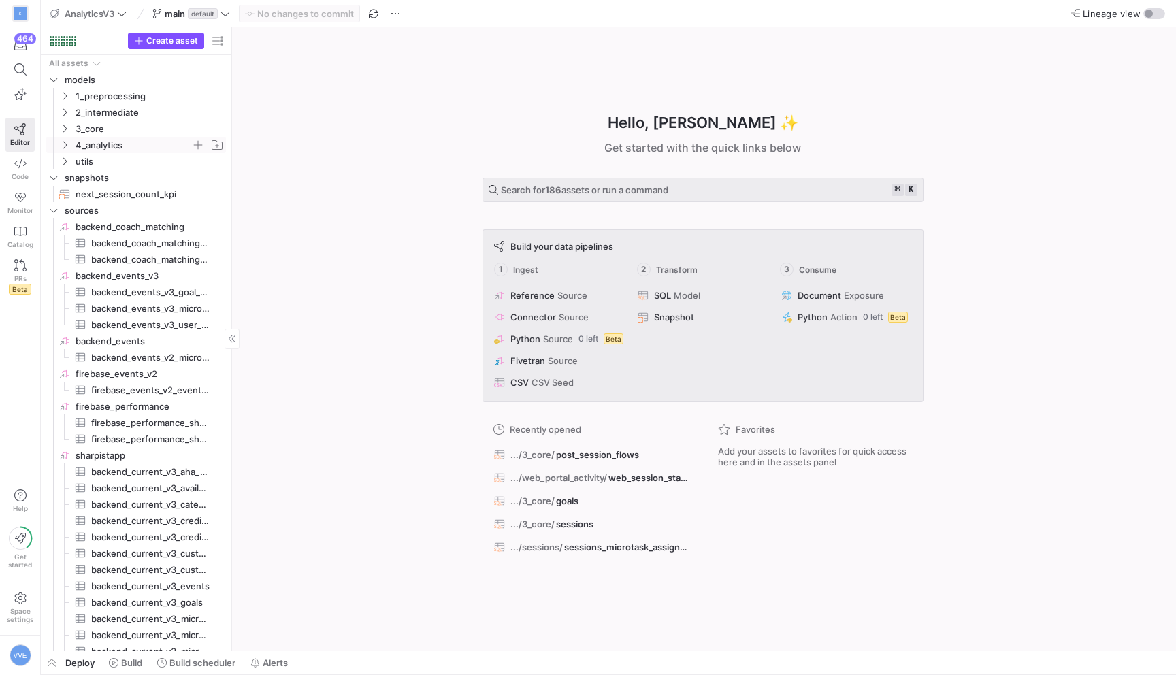  I want to click on span: utils, so click(150, 161).